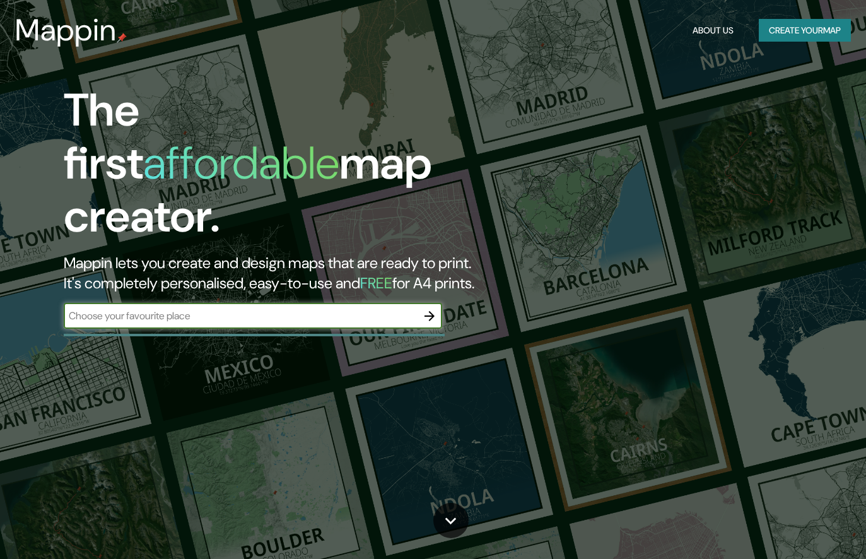 The height and width of the screenshot is (559, 866). I want to click on h1: The first map creator., so click(280, 168).